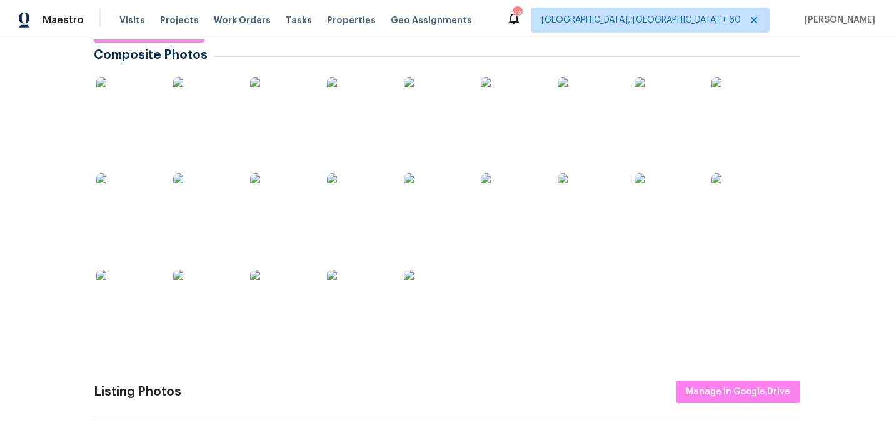  What do you see at coordinates (132, 20) in the screenshot?
I see `span: Visits` at bounding box center [132, 20].